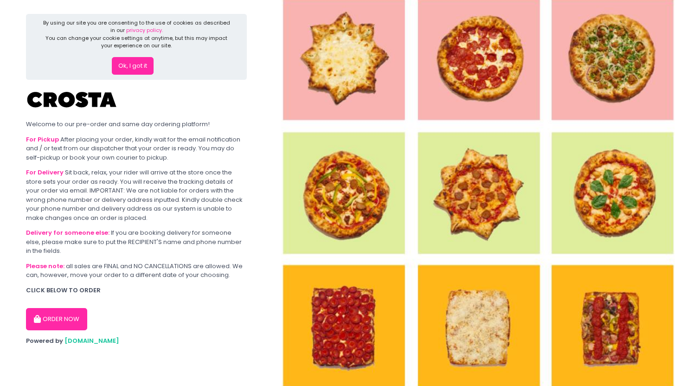  What do you see at coordinates (136, 341) in the screenshot?
I see `div: Powered by` at bounding box center [136, 341].